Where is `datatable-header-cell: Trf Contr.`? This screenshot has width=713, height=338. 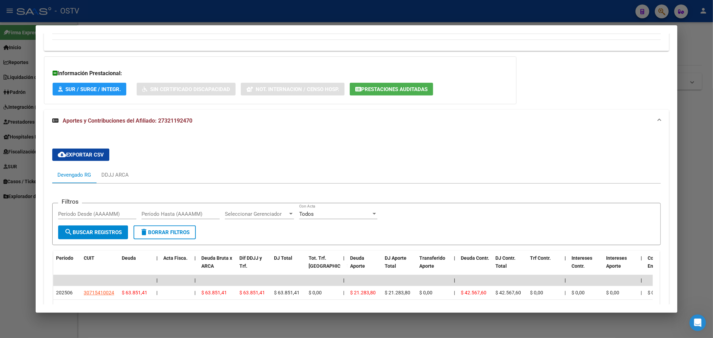
datatable-header-cell: Trf Contr. is located at coordinates (544, 266).